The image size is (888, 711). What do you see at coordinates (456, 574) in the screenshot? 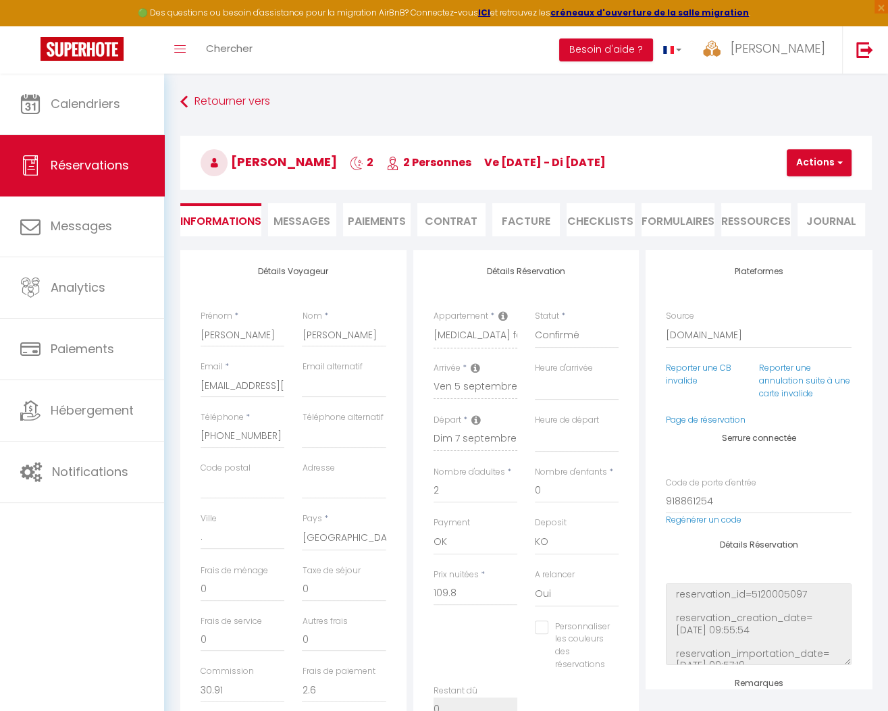
I see `label: Prix nuitées` at bounding box center [456, 574].